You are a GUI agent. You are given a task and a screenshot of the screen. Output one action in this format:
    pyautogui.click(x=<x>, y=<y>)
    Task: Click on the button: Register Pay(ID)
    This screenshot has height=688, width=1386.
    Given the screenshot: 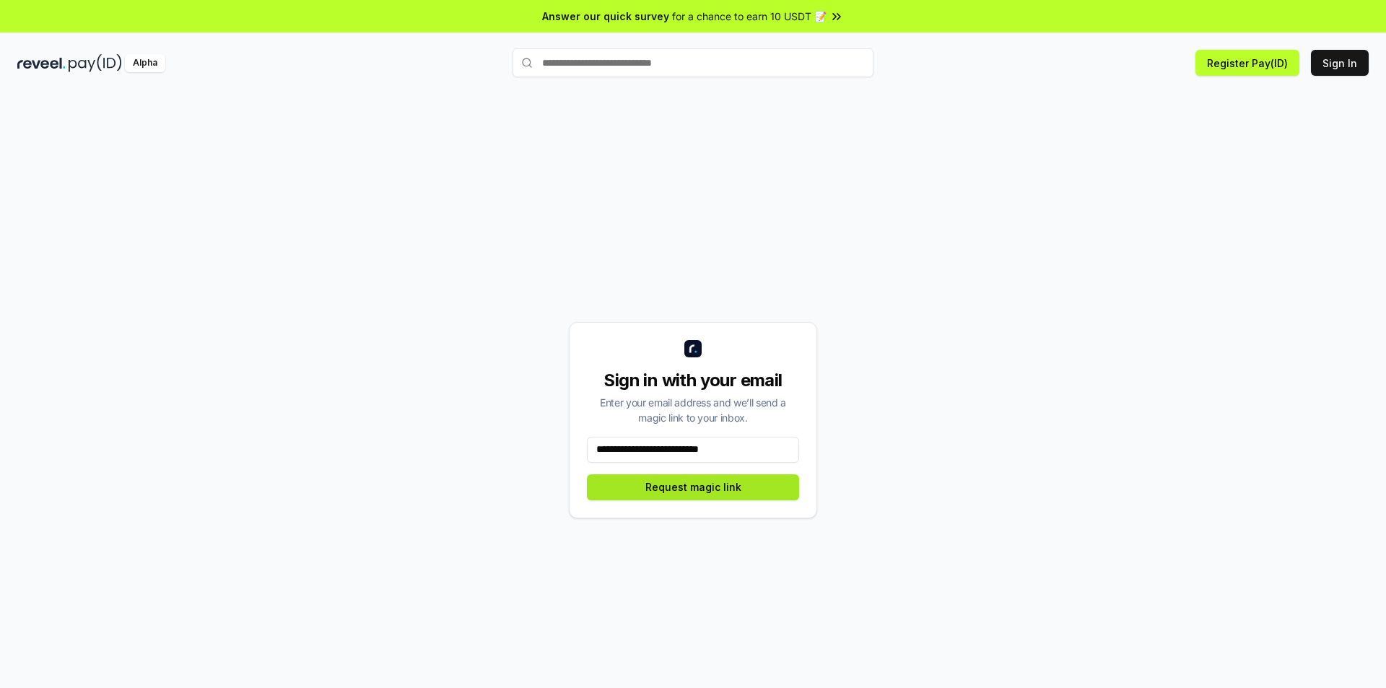 What is the action you would take?
    pyautogui.click(x=1248, y=63)
    